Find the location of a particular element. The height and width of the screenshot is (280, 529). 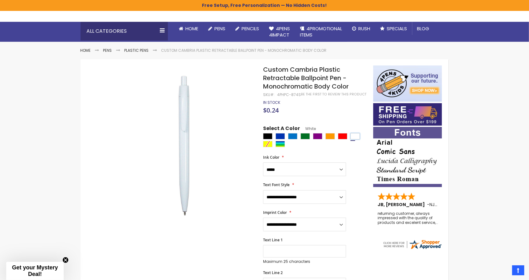

span: $0.24 is located at coordinates (271, 110).